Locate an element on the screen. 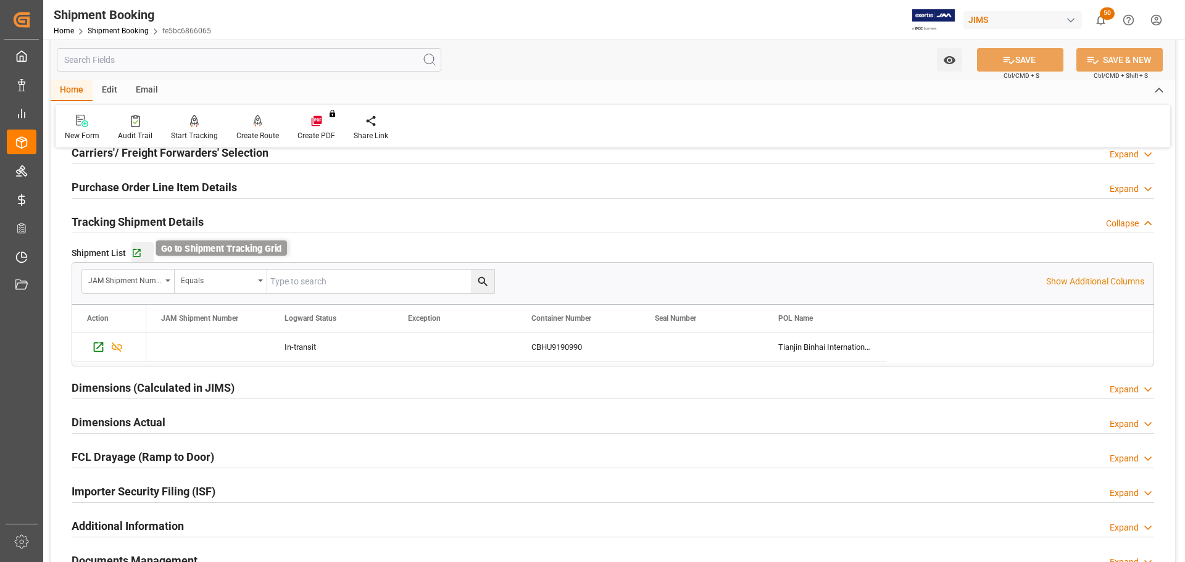 The image size is (1185, 562). span: Exception is located at coordinates (424, 318).